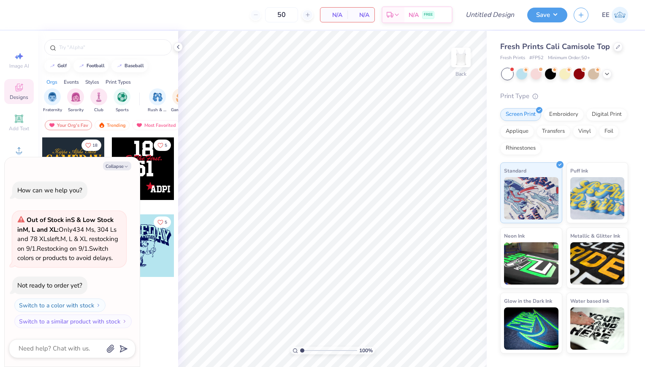 The height and width of the screenshot is (367, 645). I want to click on div: Rhinestones, so click(521, 148).